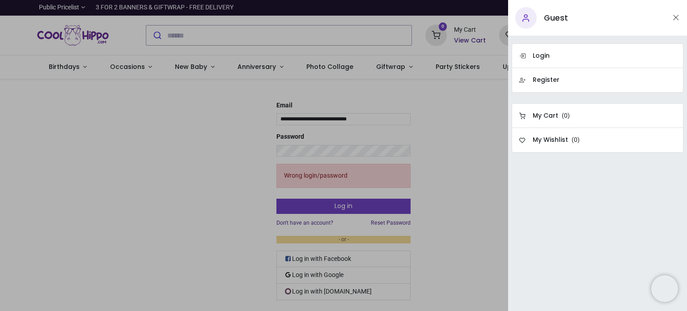 The width and height of the screenshot is (687, 311). I want to click on a: My Cart (0), so click(598, 115).